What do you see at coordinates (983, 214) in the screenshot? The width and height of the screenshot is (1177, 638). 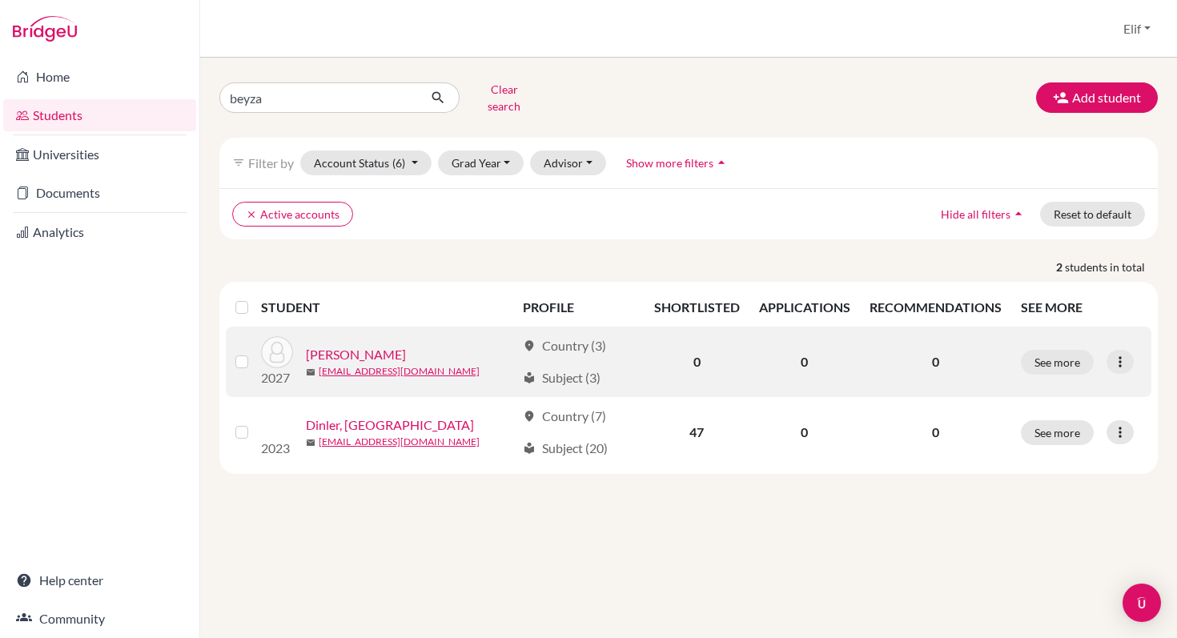 I see `button: Hide all filtersarrow_drop_up` at bounding box center [983, 214].